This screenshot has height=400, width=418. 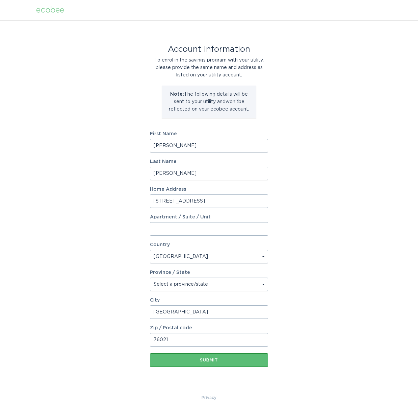 I want to click on label: Province / State, so click(x=170, y=272).